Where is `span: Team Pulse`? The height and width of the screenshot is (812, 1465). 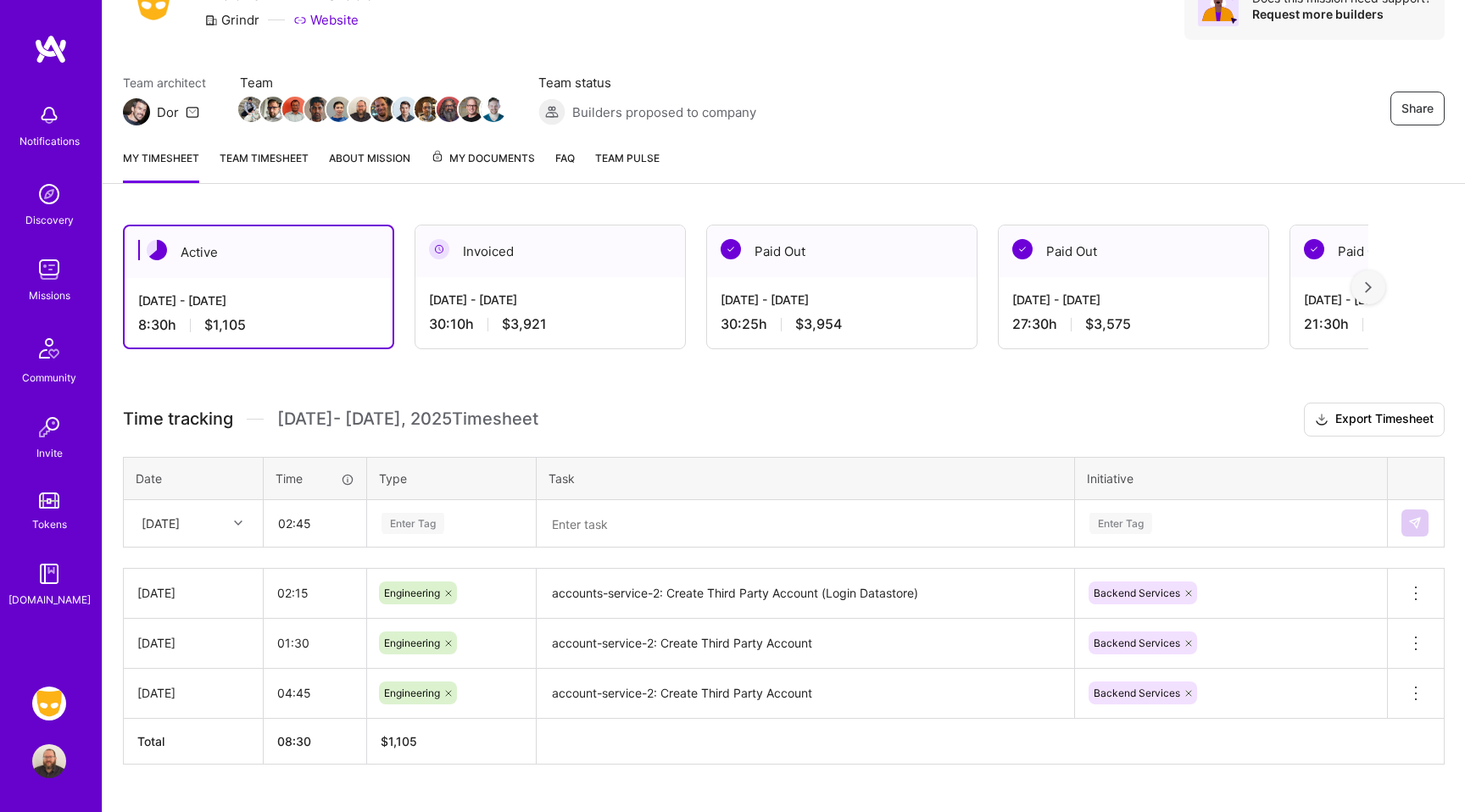 span: Team Pulse is located at coordinates (627, 158).